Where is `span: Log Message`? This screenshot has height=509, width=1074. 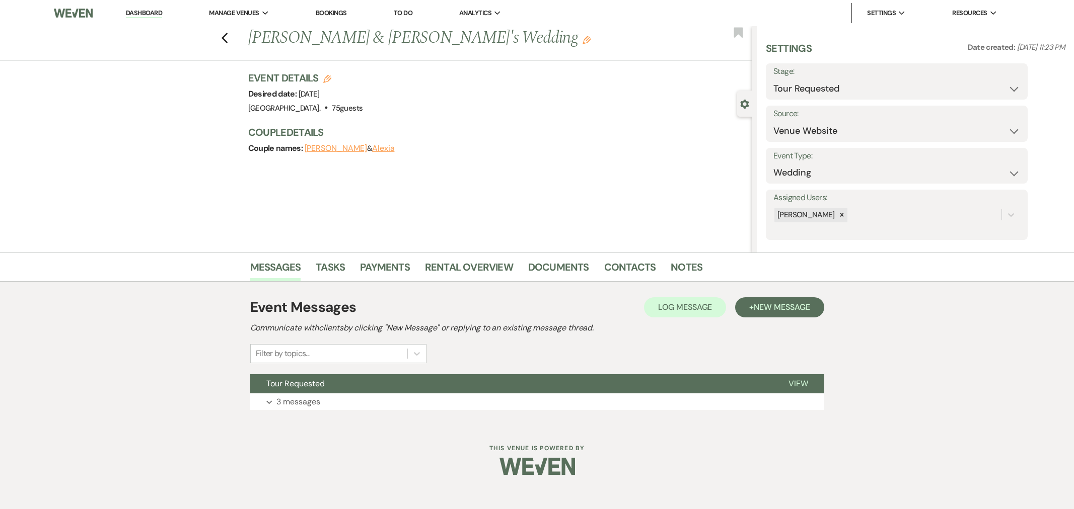
span: Log Message is located at coordinates (685, 307).